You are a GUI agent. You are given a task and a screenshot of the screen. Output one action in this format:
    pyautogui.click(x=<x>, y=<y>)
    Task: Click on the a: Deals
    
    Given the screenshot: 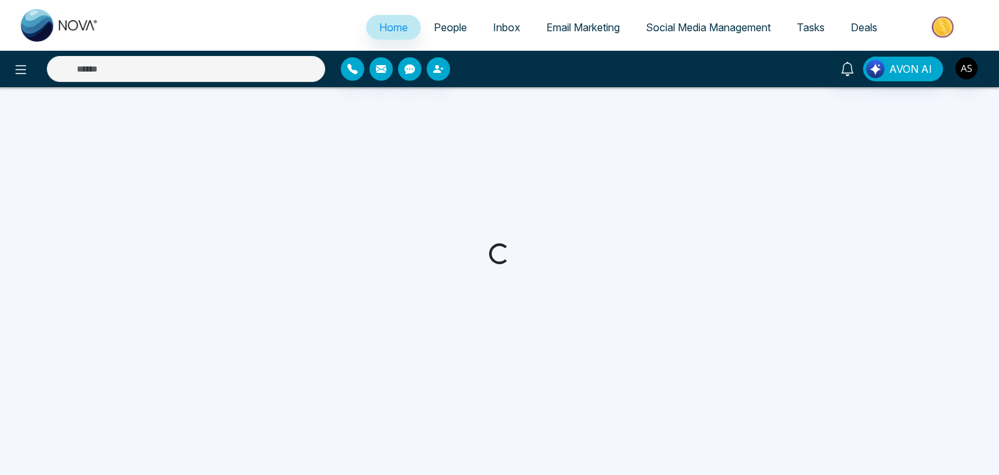 What is the action you would take?
    pyautogui.click(x=863, y=27)
    